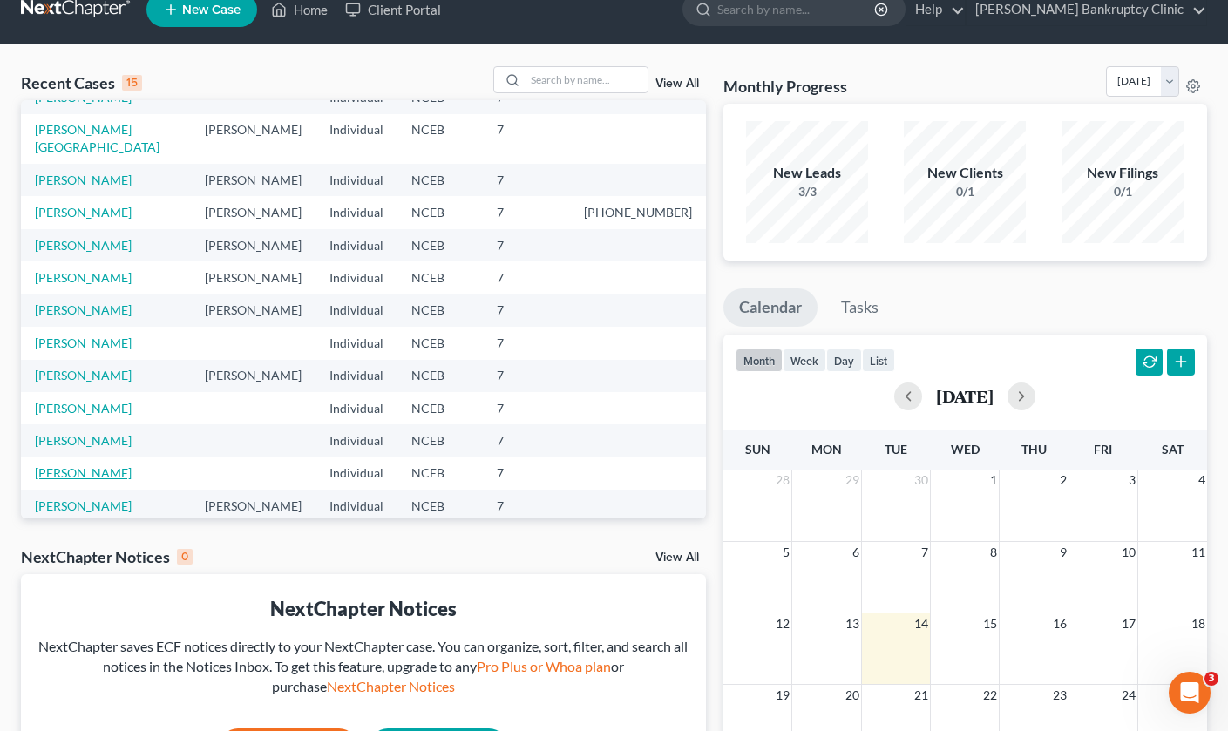  Describe the element at coordinates (785, 86) in the screenshot. I see `h3: Monthly Progress` at that location.